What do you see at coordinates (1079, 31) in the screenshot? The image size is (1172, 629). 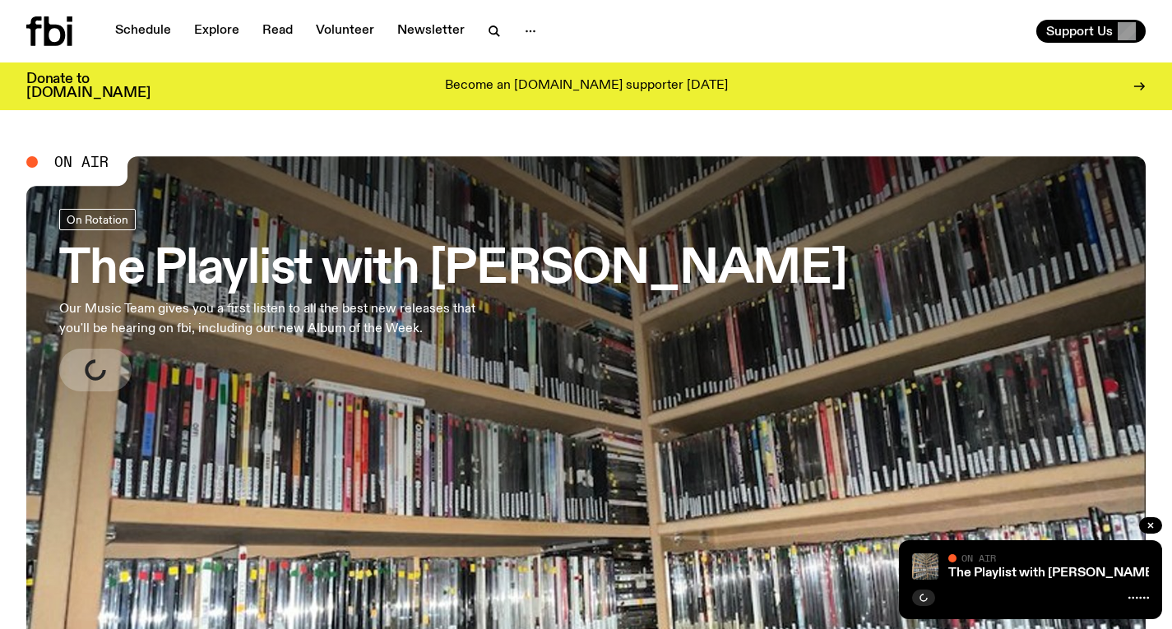 I see `span: Support Us` at bounding box center [1079, 31].